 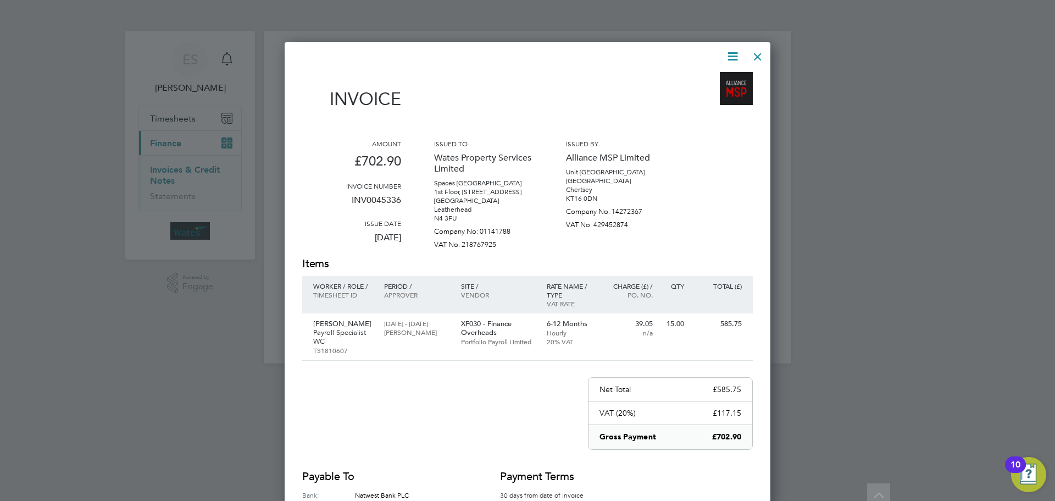 What do you see at coordinates (718, 324) in the screenshot?
I see `p: 585.75` at bounding box center [718, 324].